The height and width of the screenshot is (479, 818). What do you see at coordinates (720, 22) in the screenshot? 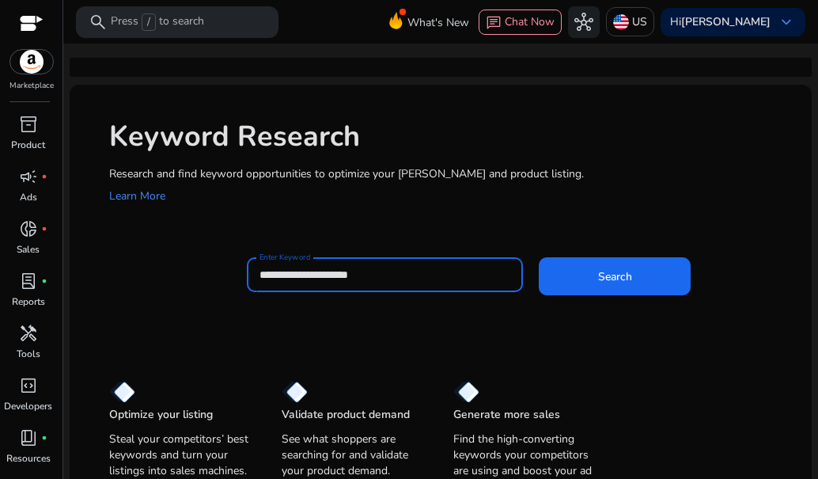
I see `p: Hi` at bounding box center [720, 22].